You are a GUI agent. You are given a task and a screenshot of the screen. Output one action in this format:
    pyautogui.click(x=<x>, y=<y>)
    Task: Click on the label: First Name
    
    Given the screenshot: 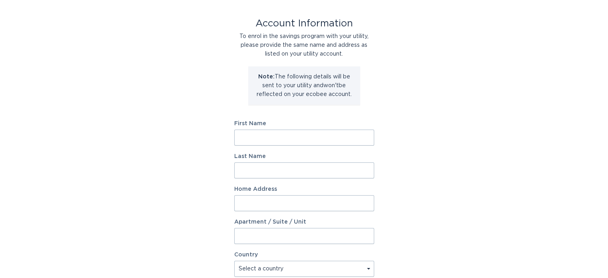 What is the action you would take?
    pyautogui.click(x=304, y=123)
    